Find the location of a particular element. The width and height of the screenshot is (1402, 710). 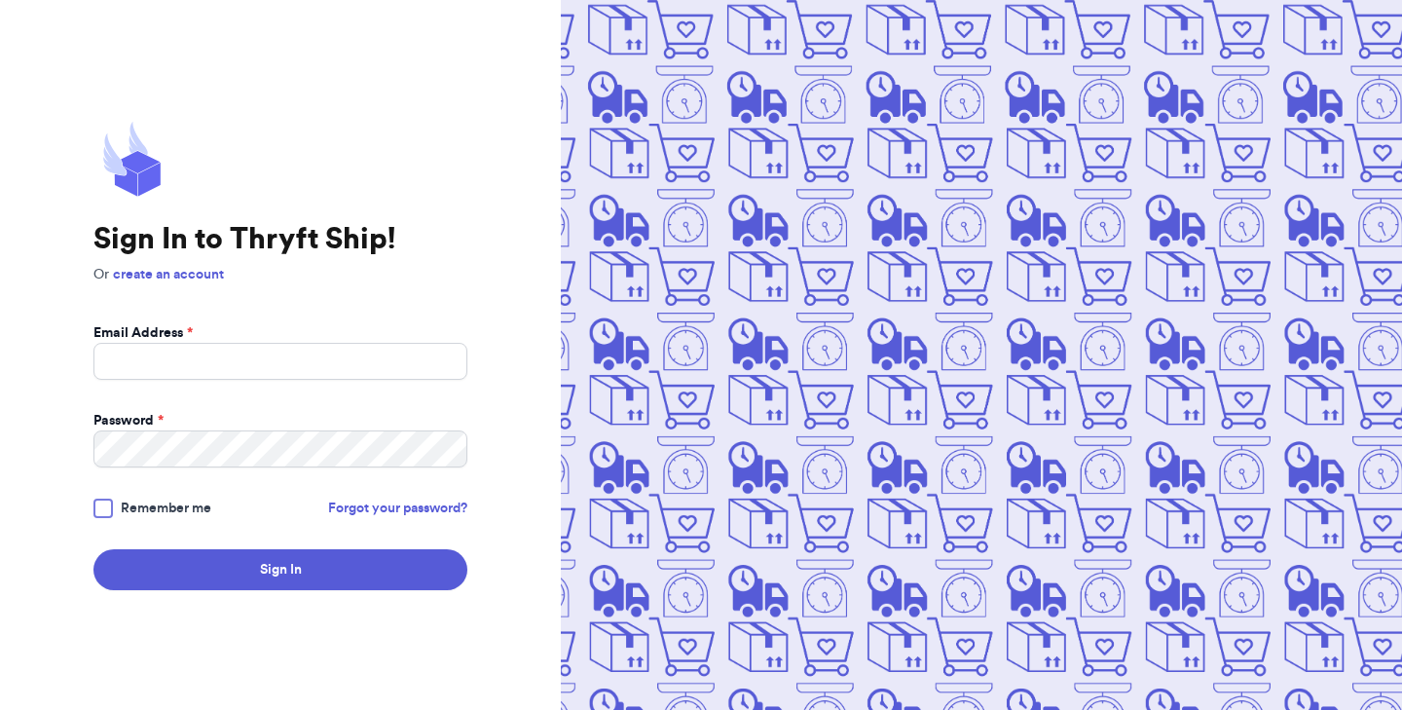

button: Sign In is located at coordinates (280, 570).